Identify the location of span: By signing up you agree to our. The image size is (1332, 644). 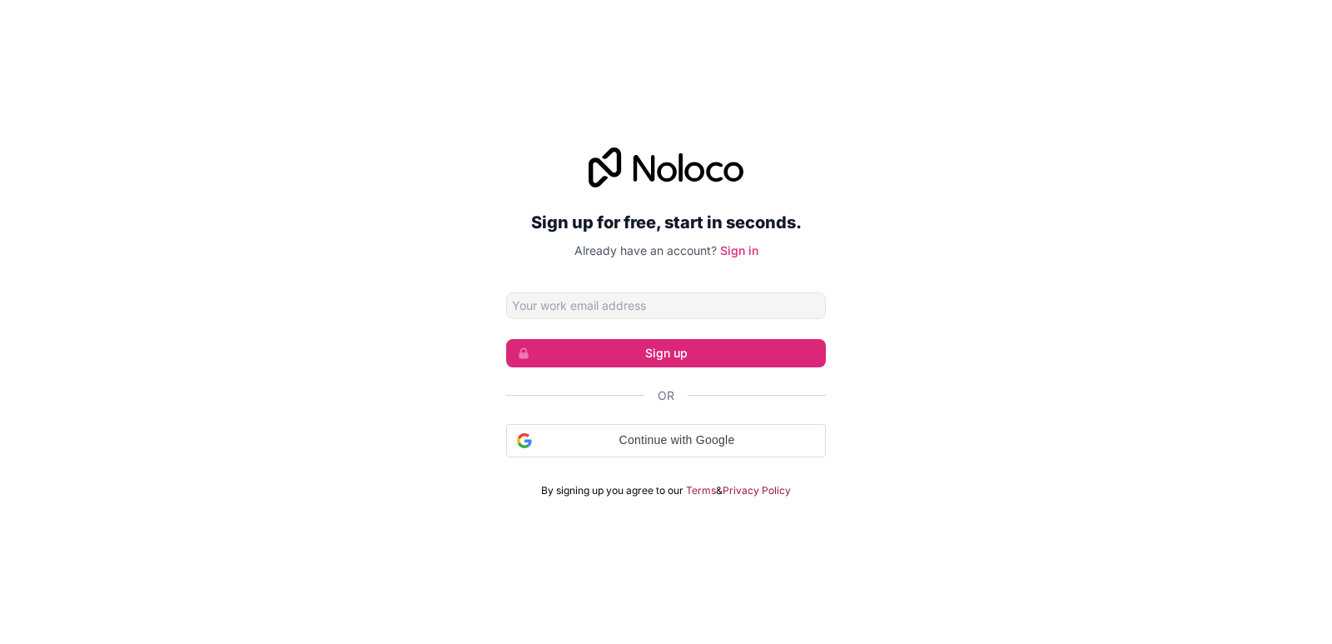
(612, 491).